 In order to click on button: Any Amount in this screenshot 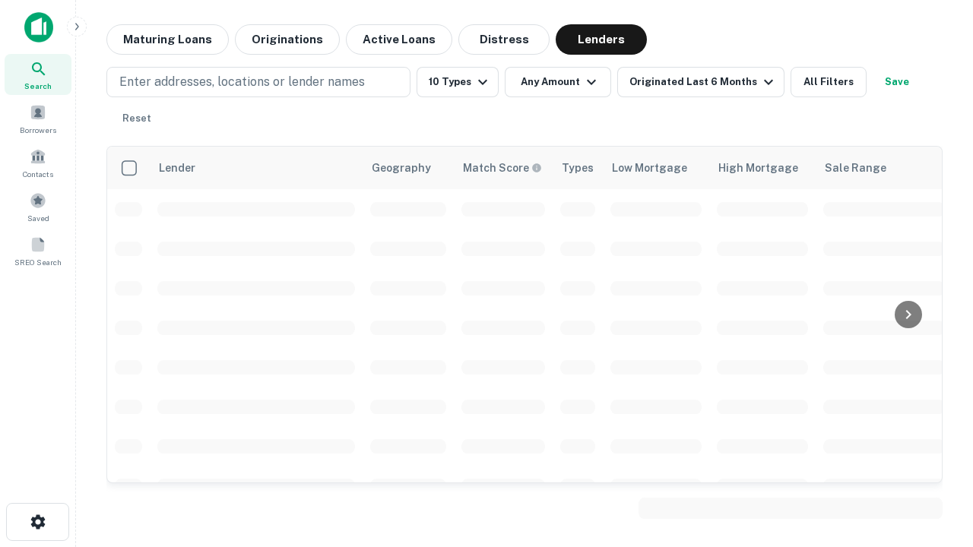, I will do `click(558, 82)`.